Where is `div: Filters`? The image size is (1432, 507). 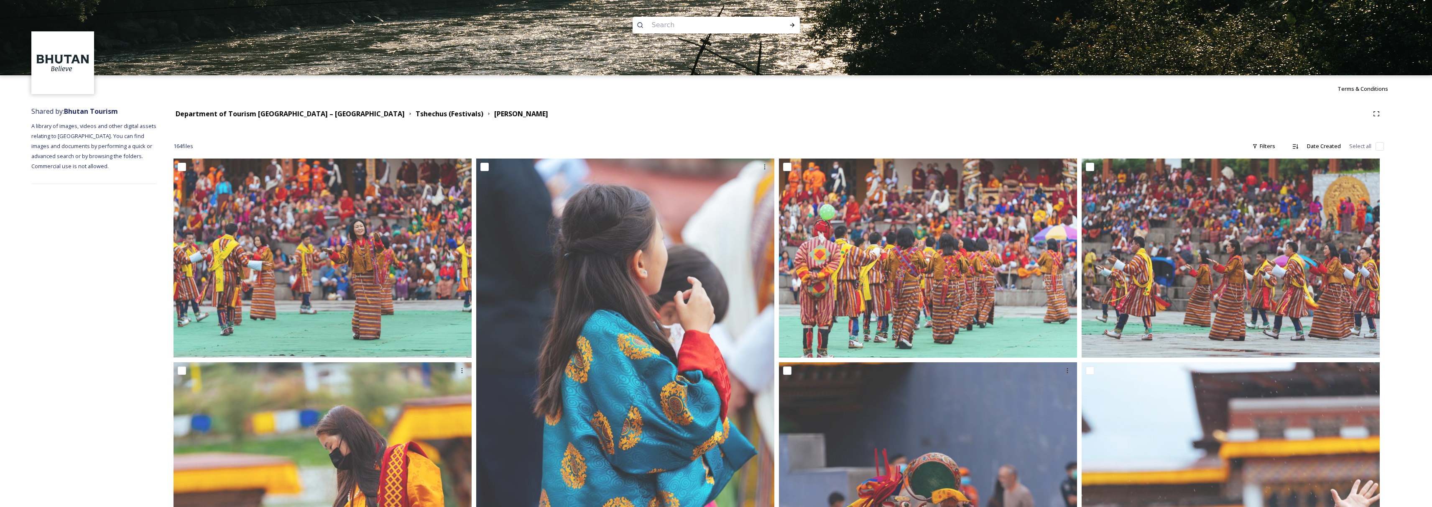 div: Filters is located at coordinates (1263, 146).